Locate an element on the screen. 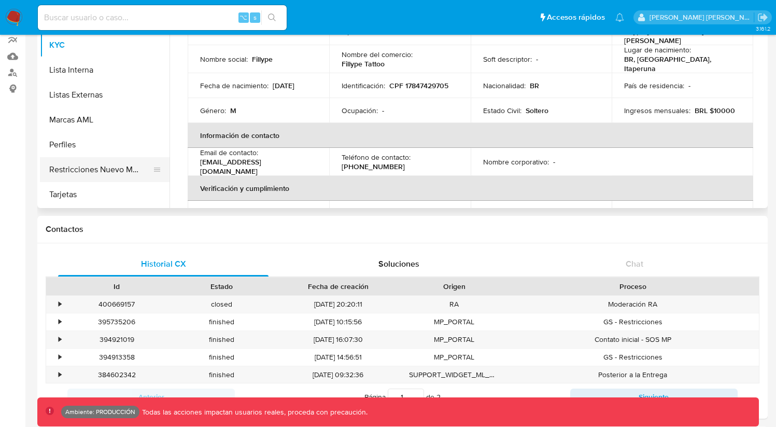 Image resolution: width=776 pixels, height=427 pixels. p: Fillype Tattoo is located at coordinates (363, 64).